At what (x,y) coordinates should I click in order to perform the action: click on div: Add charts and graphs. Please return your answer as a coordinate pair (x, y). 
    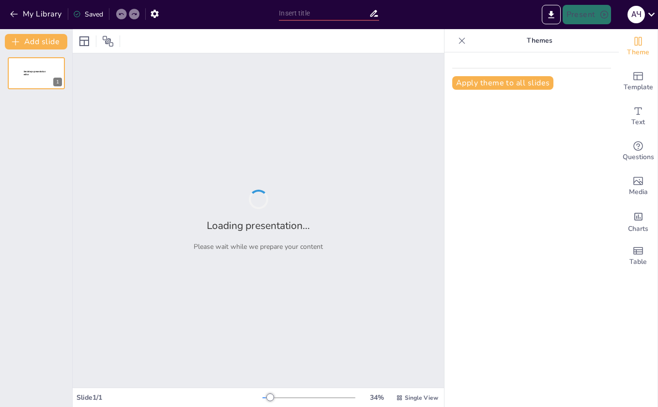
    Looking at the image, I should click on (639, 221).